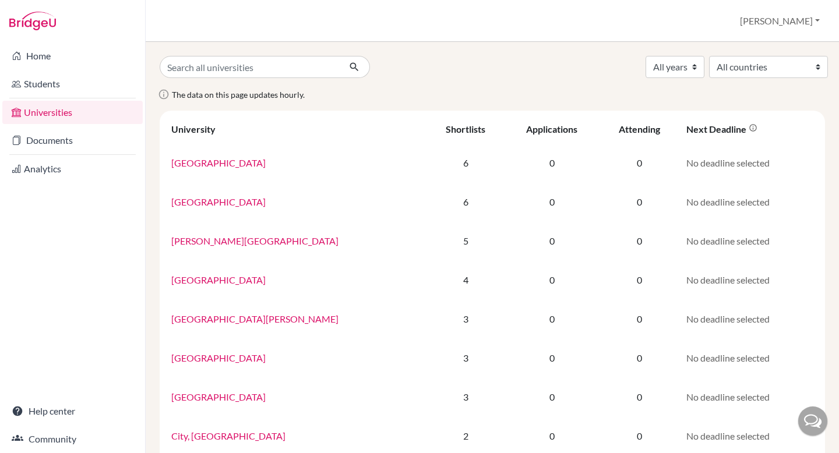  Describe the element at coordinates (72, 56) in the screenshot. I see `a: Home` at that location.